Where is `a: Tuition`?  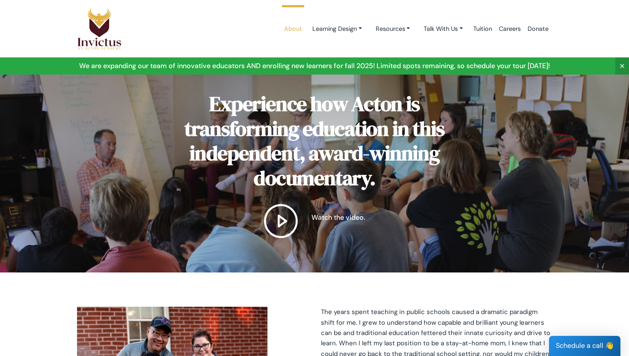
a: Tuition is located at coordinates (483, 29).